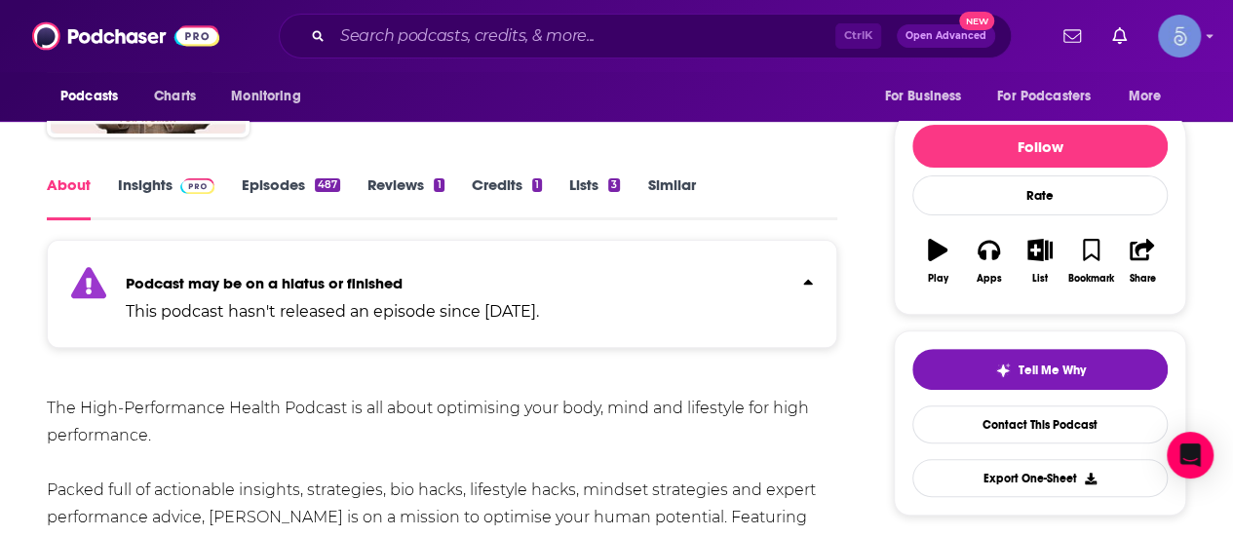 This screenshot has width=1233, height=537. What do you see at coordinates (174, 97) in the screenshot?
I see `span: Charts` at bounding box center [174, 97].